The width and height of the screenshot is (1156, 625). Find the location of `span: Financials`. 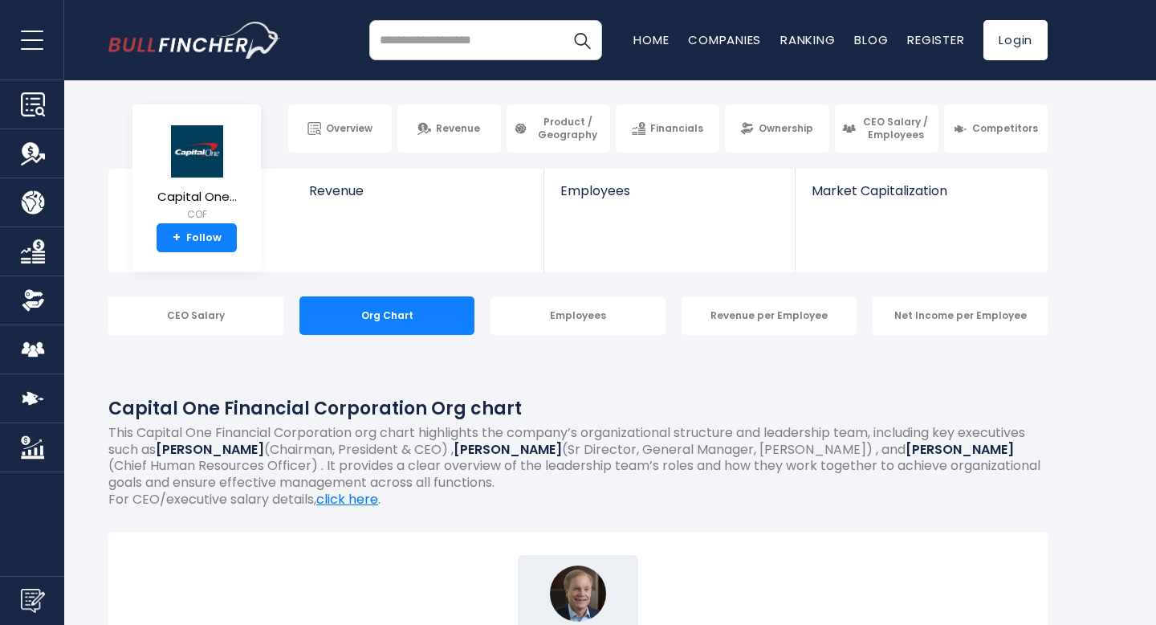

span: Financials is located at coordinates (677, 128).